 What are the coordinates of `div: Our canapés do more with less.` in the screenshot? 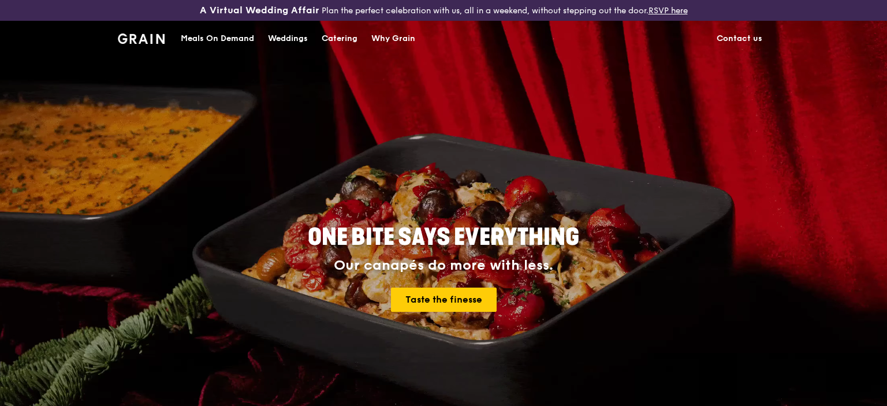 It's located at (443, 266).